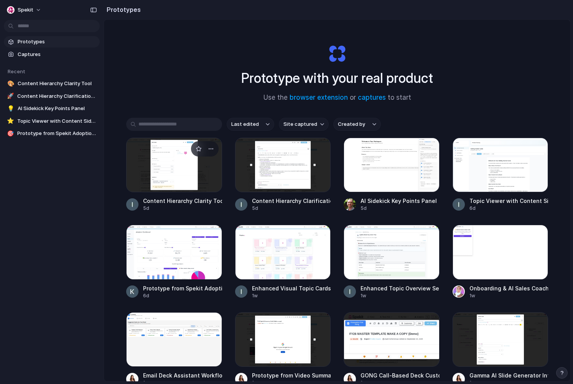  What do you see at coordinates (501, 175) in the screenshot?
I see `a: Topic Viewer with Content SidepanelTopic Viewer with Content Sidepanel6d` at bounding box center [501, 175].